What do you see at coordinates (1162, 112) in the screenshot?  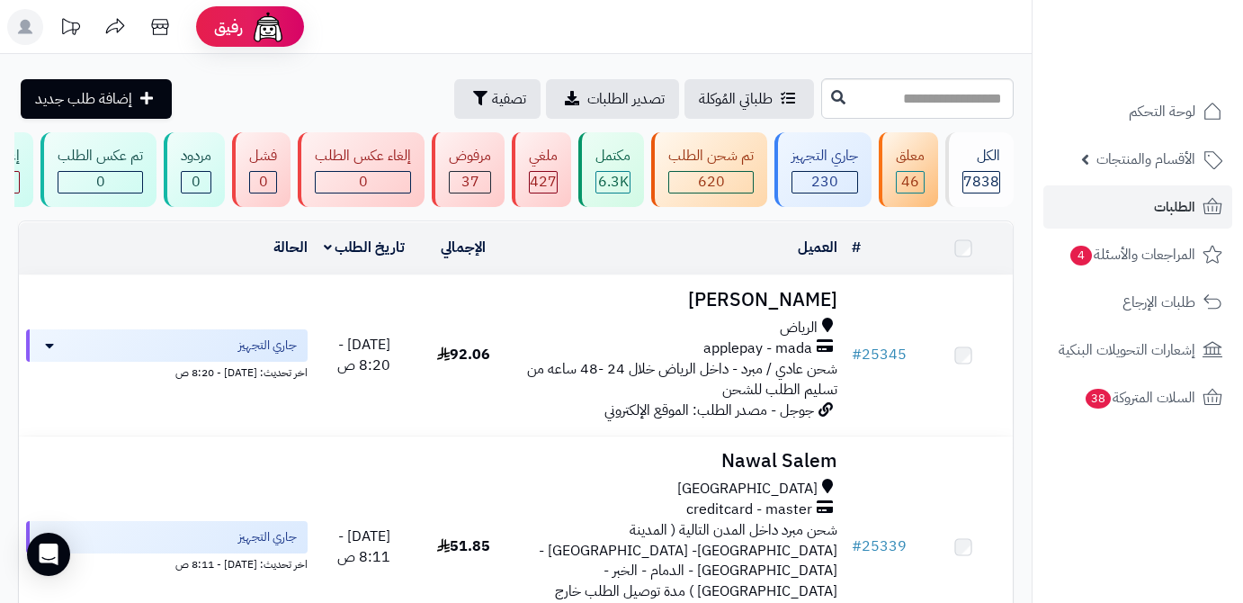 I see `span: لوحة التحكم` at bounding box center [1162, 112].